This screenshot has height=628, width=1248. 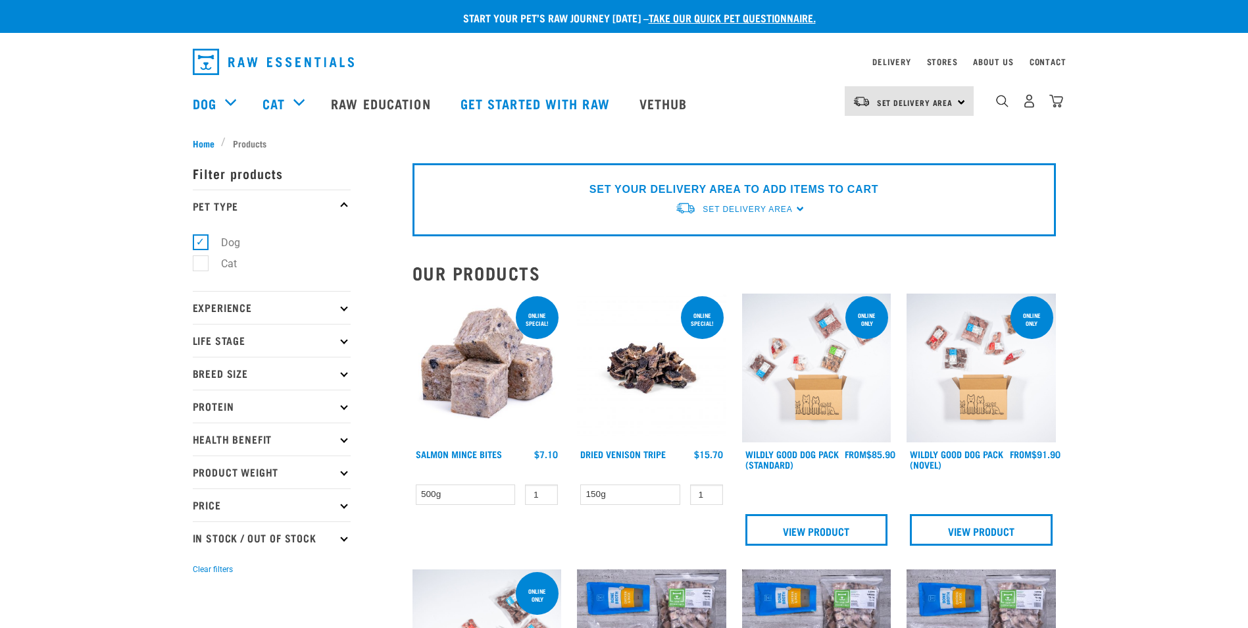 I want to click on a: Contact, so click(x=1048, y=61).